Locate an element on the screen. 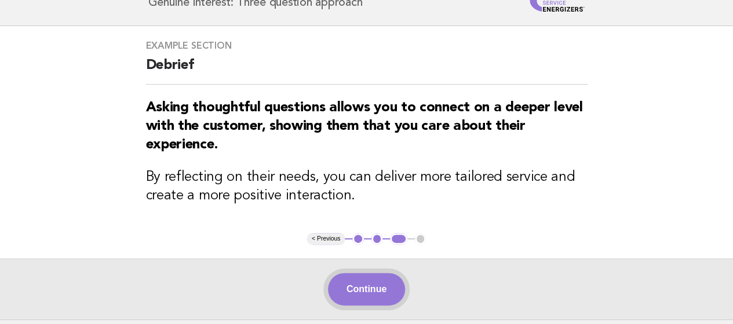 This screenshot has width=733, height=324. h3: By reflecting on their needs, you can deliver more tailored service and create a more positive in... is located at coordinates (367, 186).